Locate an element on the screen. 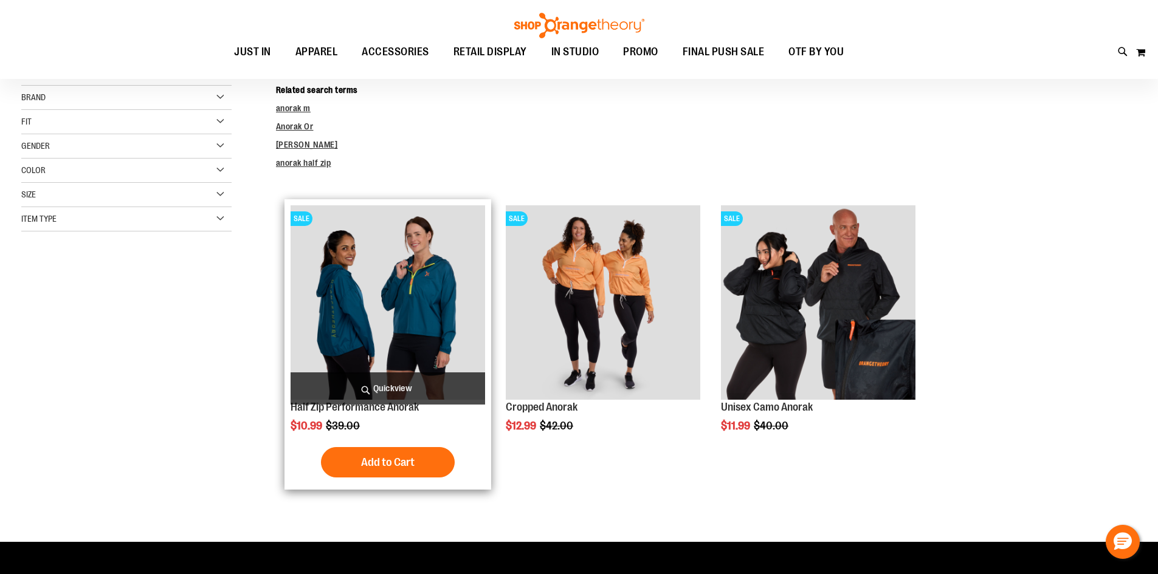  img: Product image for Unisex Camo Anorak is located at coordinates (818, 303).